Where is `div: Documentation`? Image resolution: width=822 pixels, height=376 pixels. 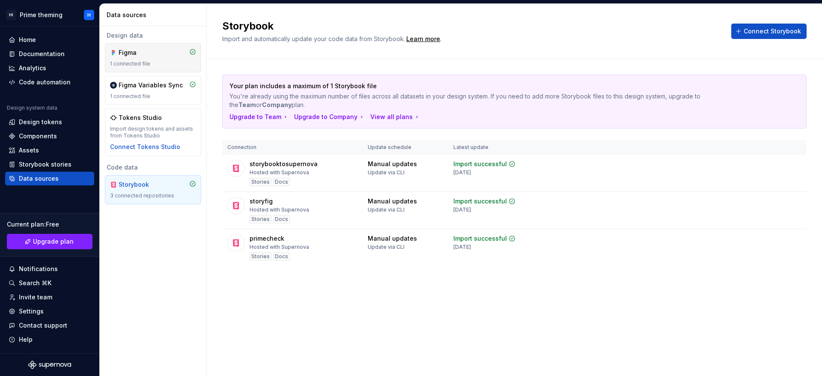 div: Documentation is located at coordinates (42, 54).